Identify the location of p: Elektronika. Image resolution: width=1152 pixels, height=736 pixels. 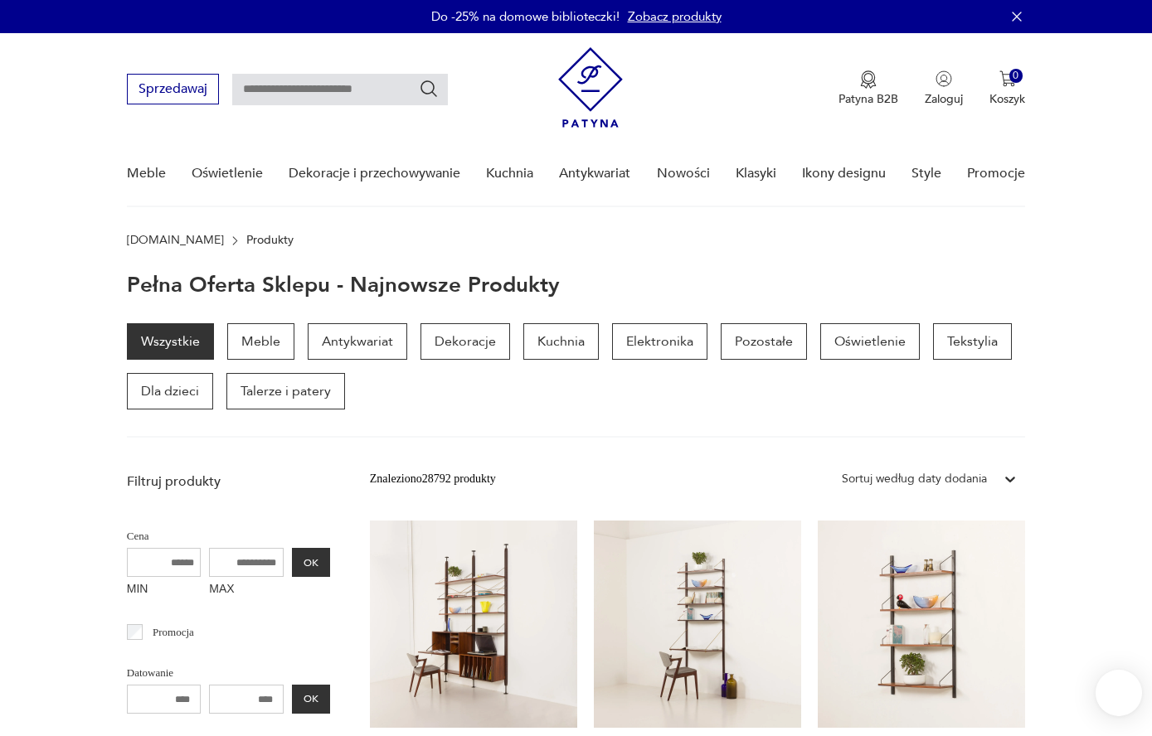
(659, 342).